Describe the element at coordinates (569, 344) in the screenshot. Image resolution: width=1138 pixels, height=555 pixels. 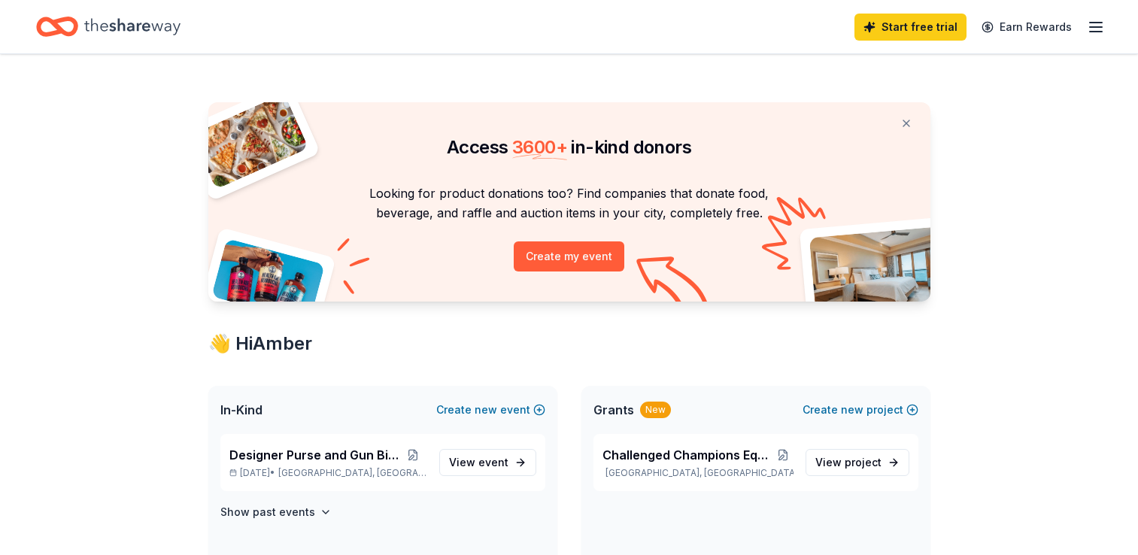
I see `div: 👋 Hi Amber` at that location.